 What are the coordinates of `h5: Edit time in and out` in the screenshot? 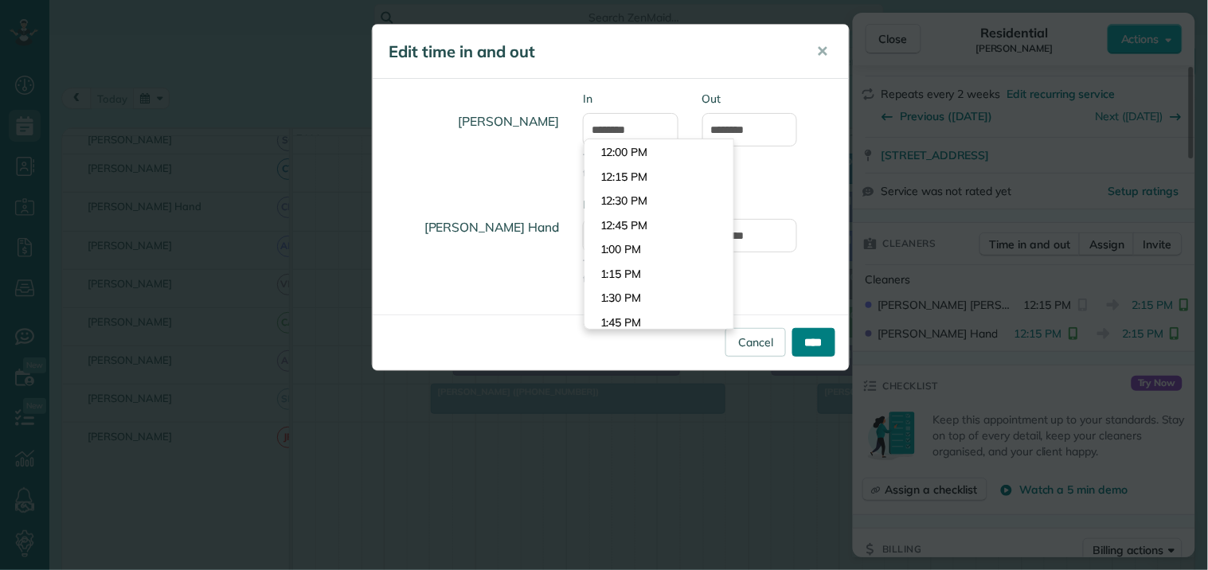 It's located at (592, 52).